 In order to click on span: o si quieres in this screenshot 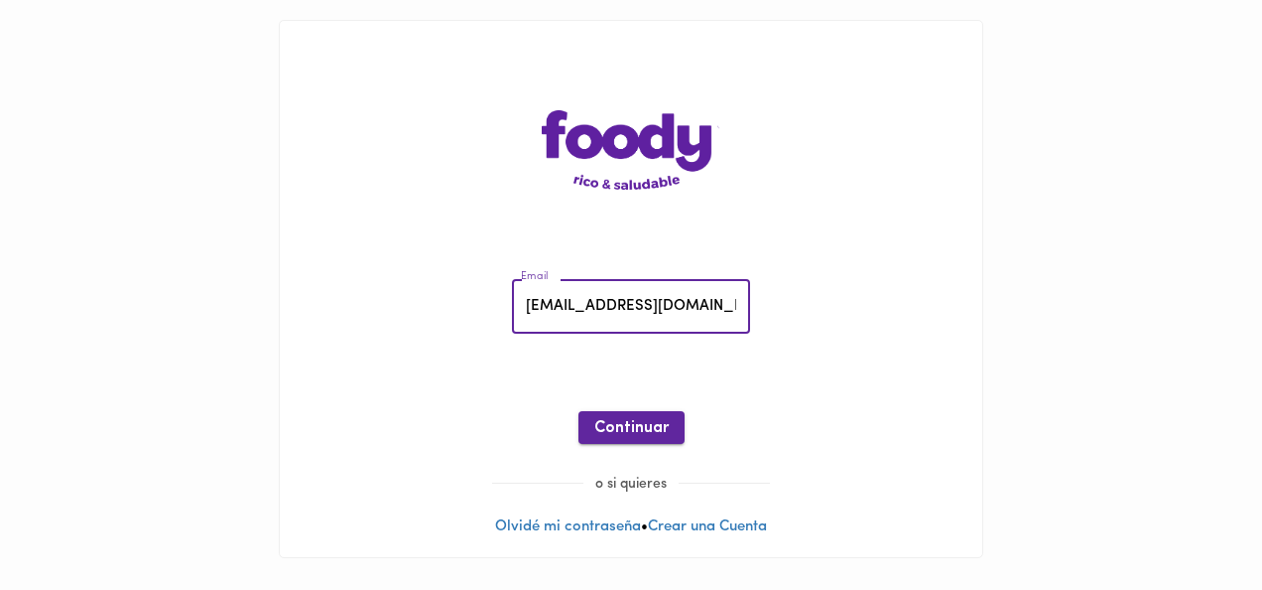, I will do `click(631, 483)`.